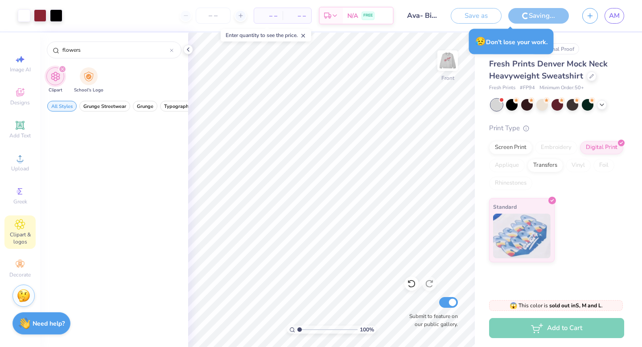 This screenshot has height=347, width=642. Describe the element at coordinates (510, 183) in the screenshot. I see `div: Rhinestones` at that location.